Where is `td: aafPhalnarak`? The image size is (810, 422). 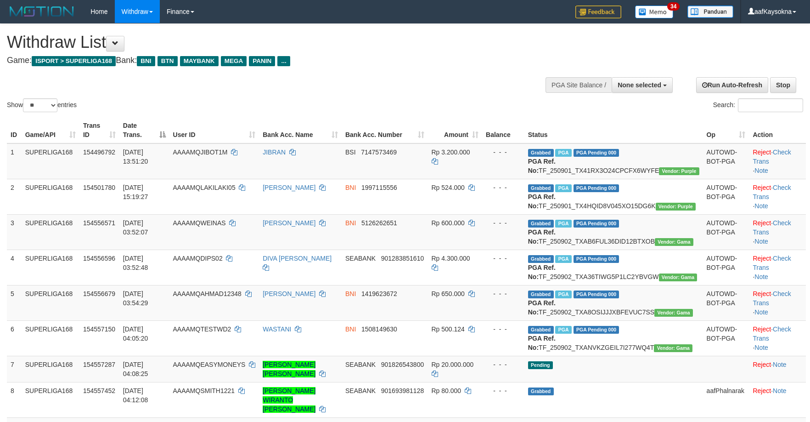
td: aafPhalnarak is located at coordinates (726, 399).